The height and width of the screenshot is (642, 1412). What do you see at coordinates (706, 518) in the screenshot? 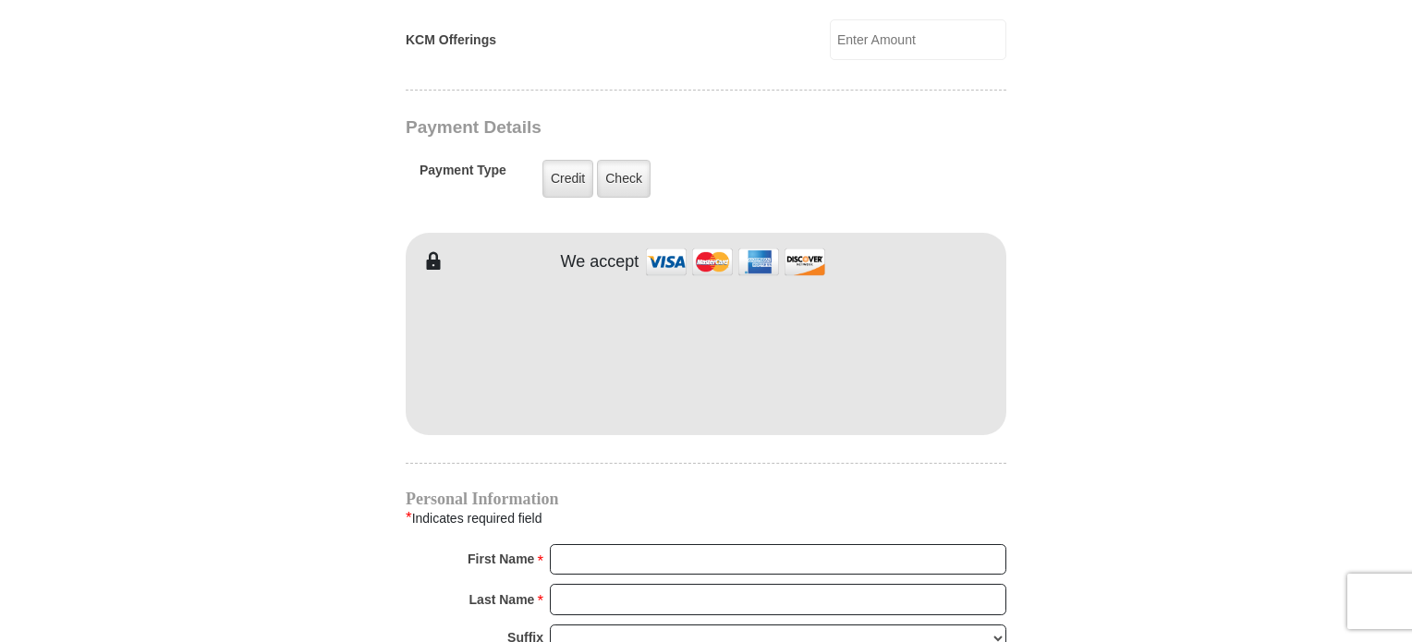
I see `div: Indicates required field` at bounding box center [706, 518].